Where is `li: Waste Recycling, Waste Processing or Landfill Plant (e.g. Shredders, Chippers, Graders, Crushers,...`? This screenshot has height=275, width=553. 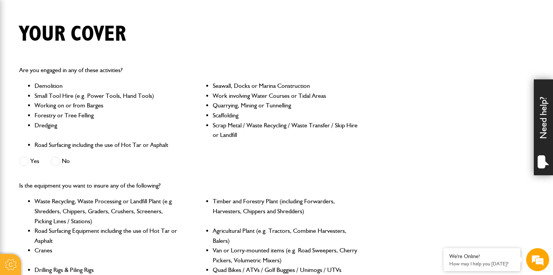
li: Waste Recycling, Waste Processing or Landfill Plant (e.g. Shredders, Chippers, Graders, Crushers,... is located at coordinates (107, 211).